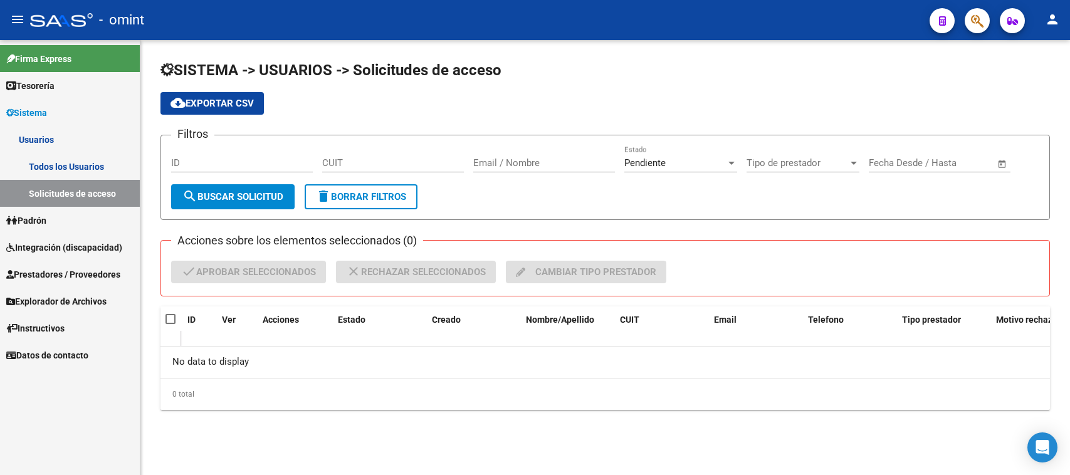  I want to click on mat-icon: cloud_download, so click(178, 103).